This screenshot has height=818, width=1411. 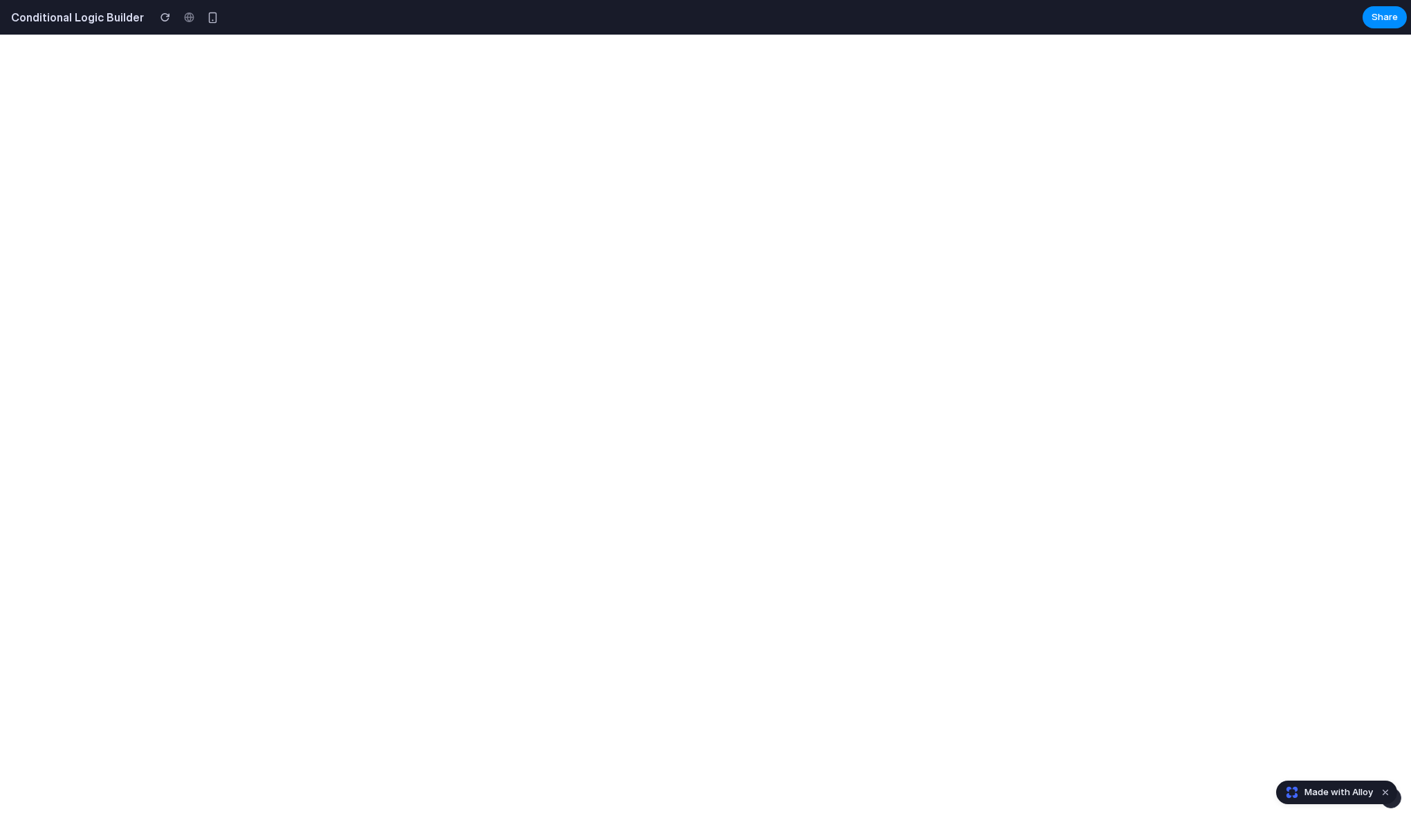 What do you see at coordinates (1386, 792) in the screenshot?
I see `button: Dismiss watermark` at bounding box center [1386, 792].